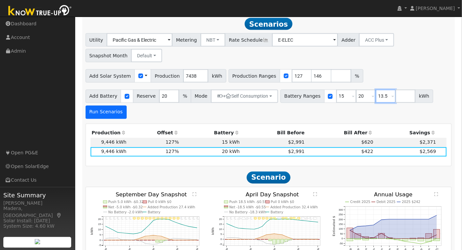 The height and width of the screenshot is (250, 462). What do you see at coordinates (273, 134) in the screenshot?
I see `th: Bill Before` at bounding box center [273, 134].